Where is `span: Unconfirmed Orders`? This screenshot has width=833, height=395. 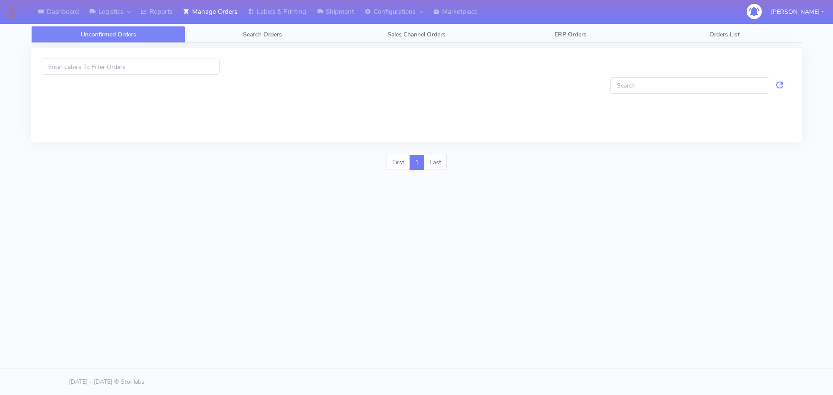
span: Unconfirmed Orders is located at coordinates (108, 34).